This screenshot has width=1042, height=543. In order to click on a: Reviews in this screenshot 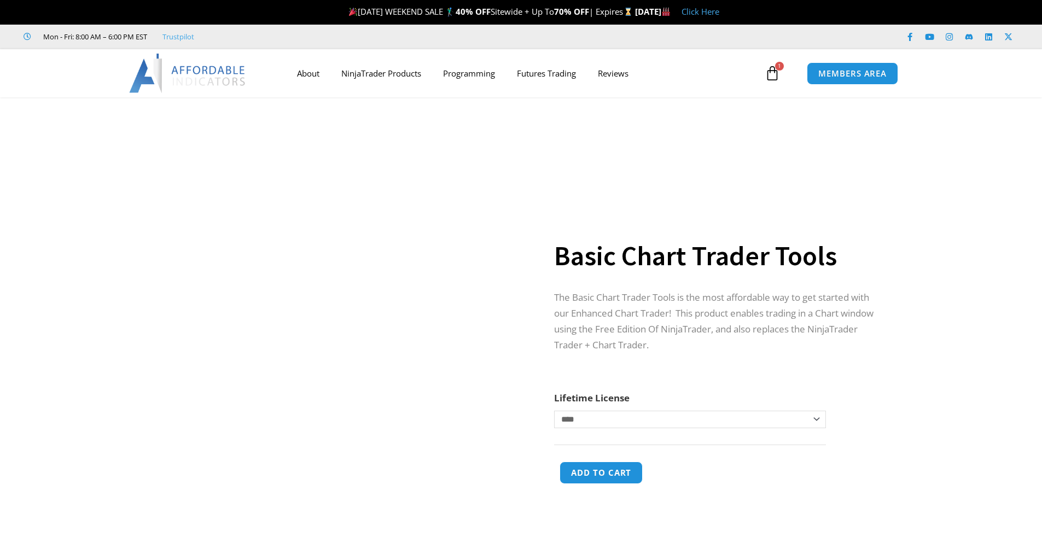, I will do `click(613, 73)`.